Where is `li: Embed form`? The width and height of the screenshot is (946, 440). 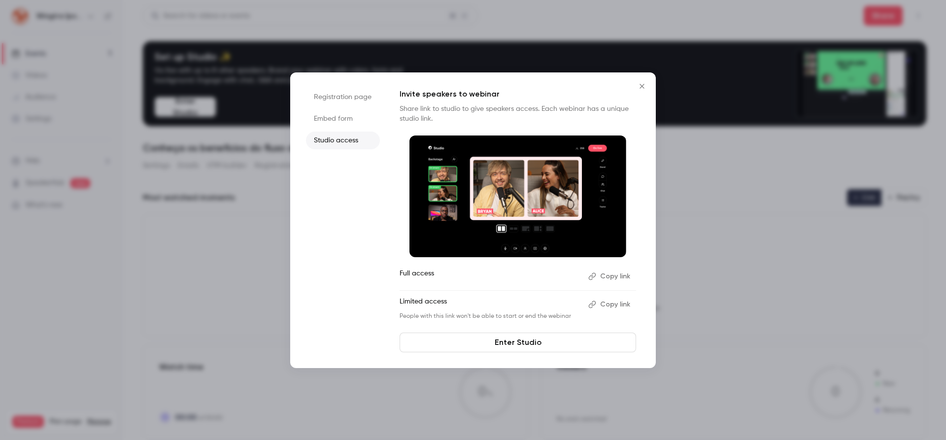
li: Embed form is located at coordinates (343, 119).